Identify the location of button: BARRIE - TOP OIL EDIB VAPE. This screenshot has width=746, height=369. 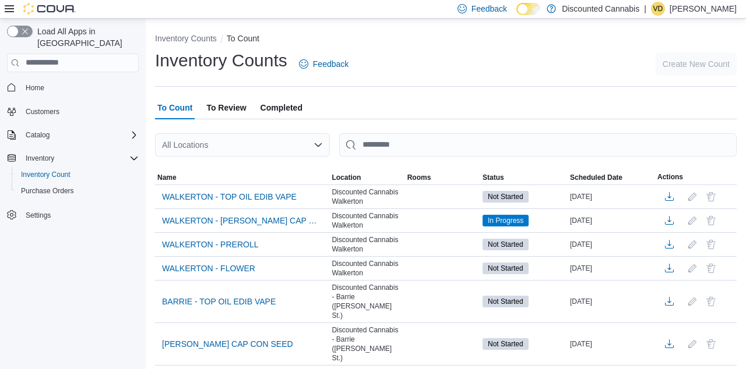
(218, 302).